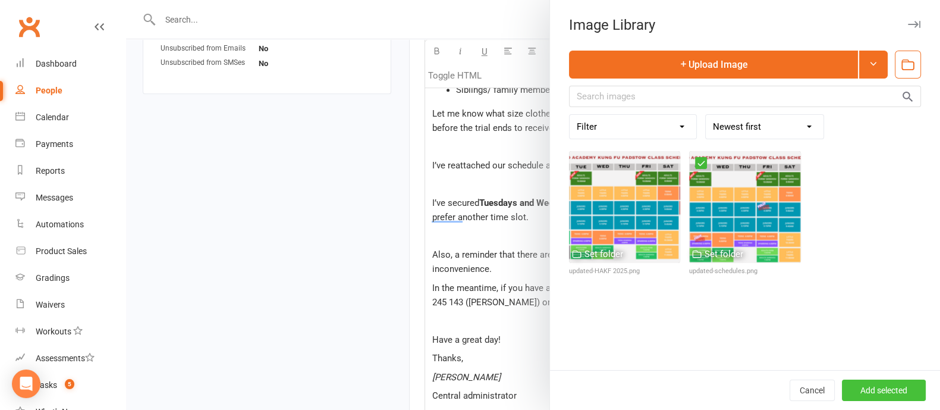  Describe the element at coordinates (54, 197) in the screenshot. I see `div: Messages` at that location.